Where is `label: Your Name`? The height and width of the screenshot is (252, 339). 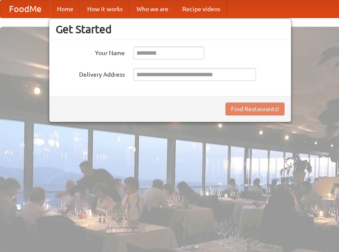
label: Your Name is located at coordinates (90, 52).